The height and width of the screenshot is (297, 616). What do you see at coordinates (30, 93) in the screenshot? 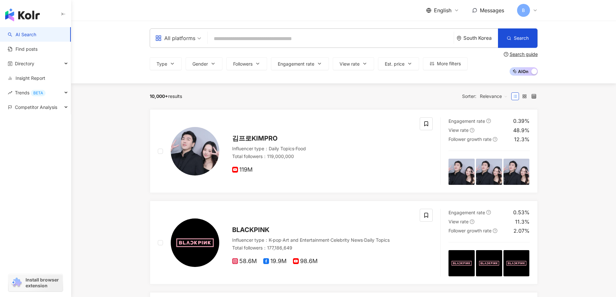
I see `span: Trends` at bounding box center [30, 93].